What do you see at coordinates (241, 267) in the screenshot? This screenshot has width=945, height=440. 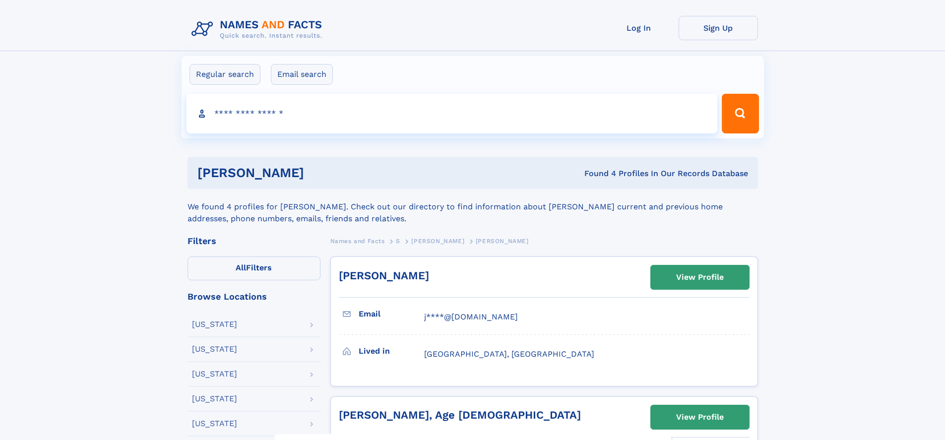 I see `span: All` at bounding box center [241, 267].